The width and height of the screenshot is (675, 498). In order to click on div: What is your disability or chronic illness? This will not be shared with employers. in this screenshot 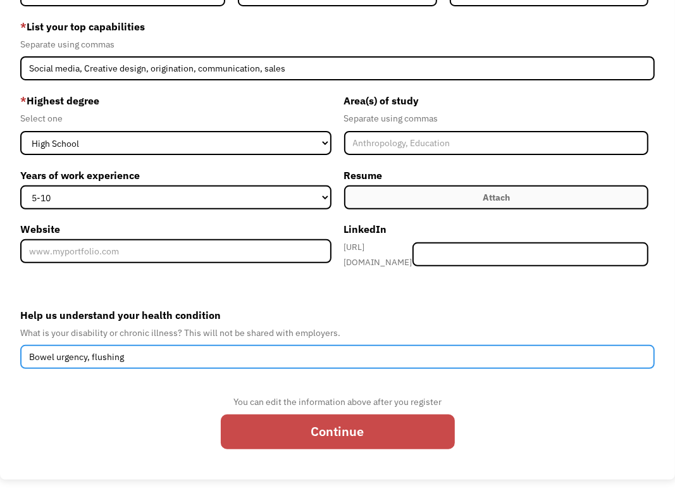, I will do `click(337, 333)`.